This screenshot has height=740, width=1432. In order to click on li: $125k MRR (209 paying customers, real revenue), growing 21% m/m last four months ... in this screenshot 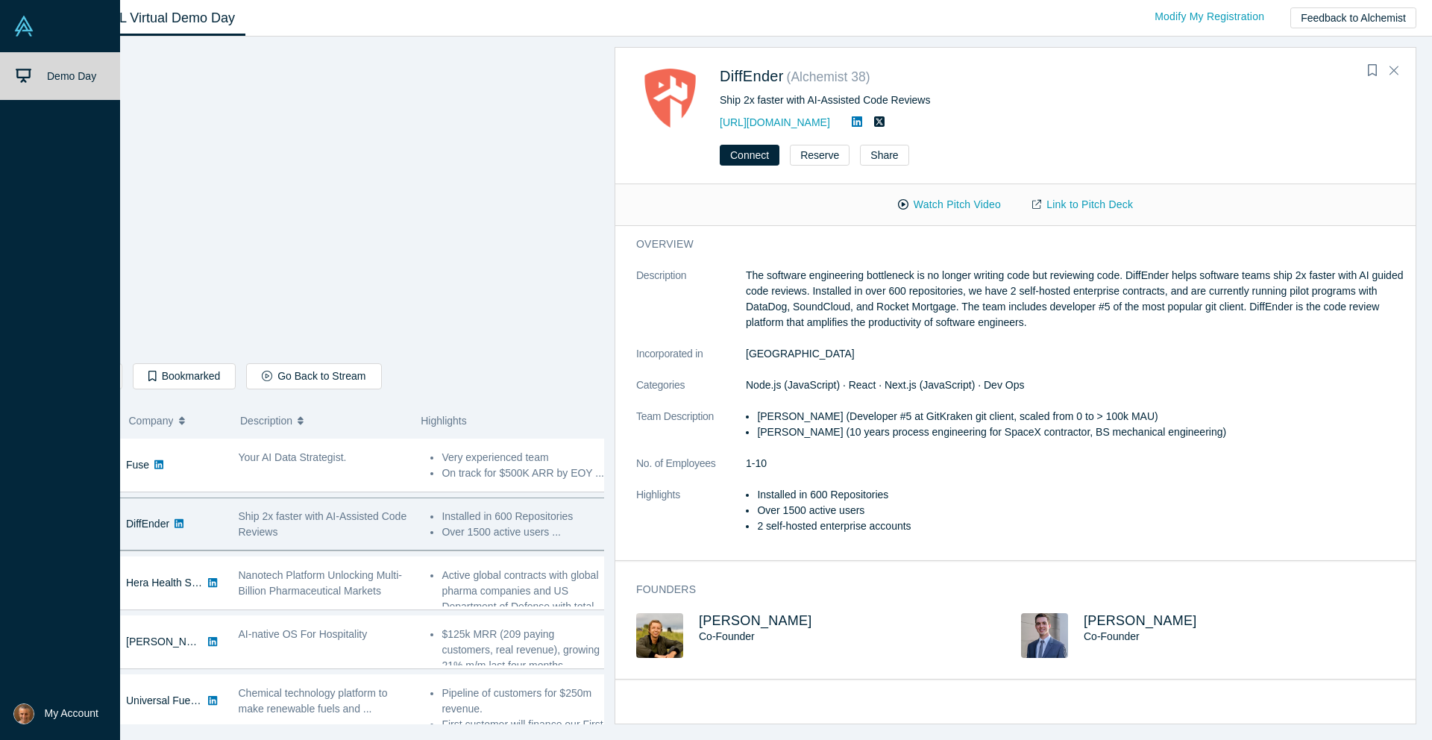, I will do `click(524, 650)`.